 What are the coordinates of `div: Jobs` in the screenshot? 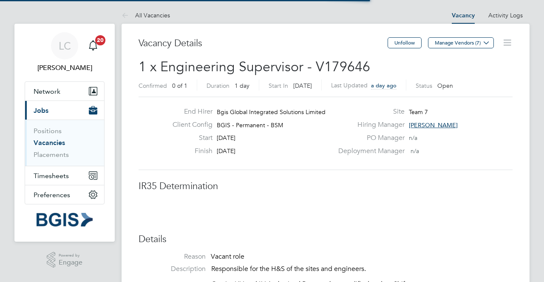 It's located at (65, 143).